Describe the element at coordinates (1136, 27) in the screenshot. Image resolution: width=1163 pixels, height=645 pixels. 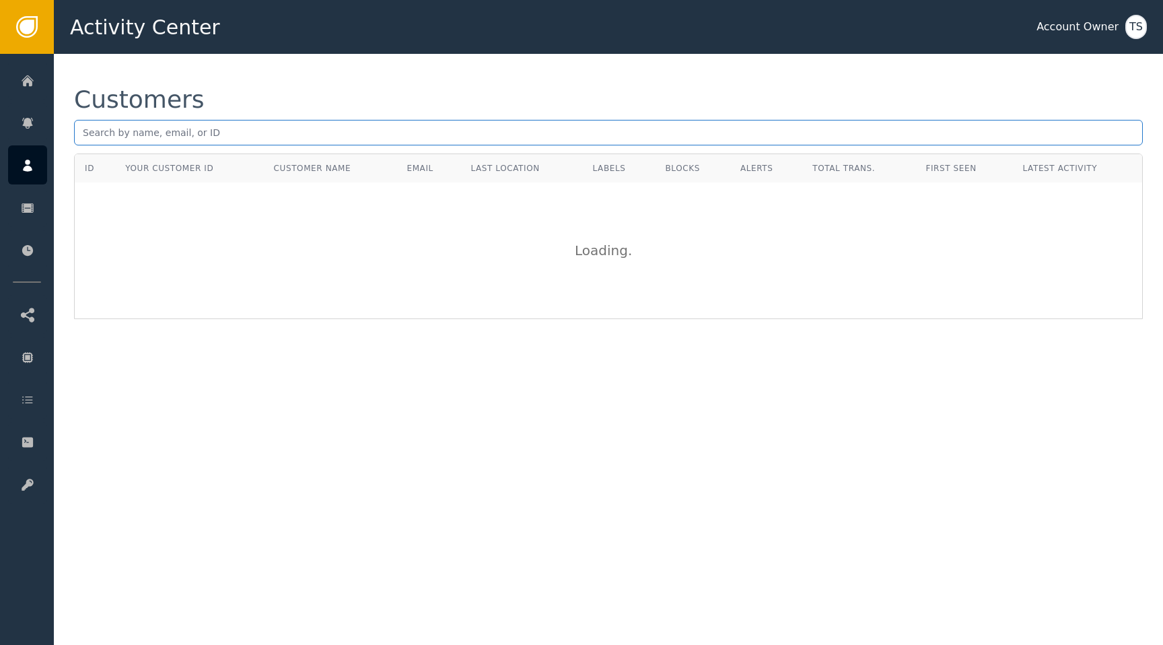
I see `button: TS` at that location.